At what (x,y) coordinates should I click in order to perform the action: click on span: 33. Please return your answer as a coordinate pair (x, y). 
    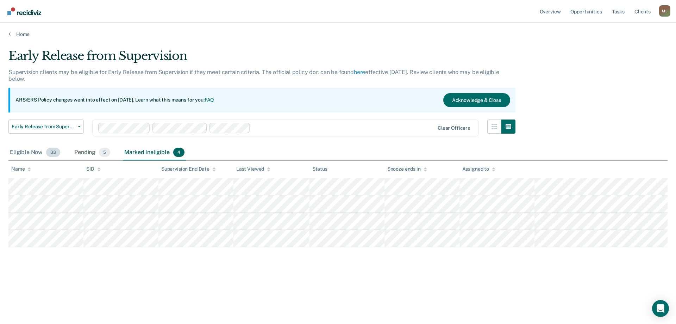
    Looking at the image, I should click on (53, 152).